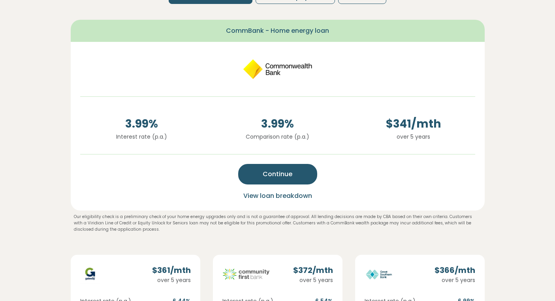 This screenshot has height=301, width=555. I want to click on img: community-first logo, so click(246, 274).